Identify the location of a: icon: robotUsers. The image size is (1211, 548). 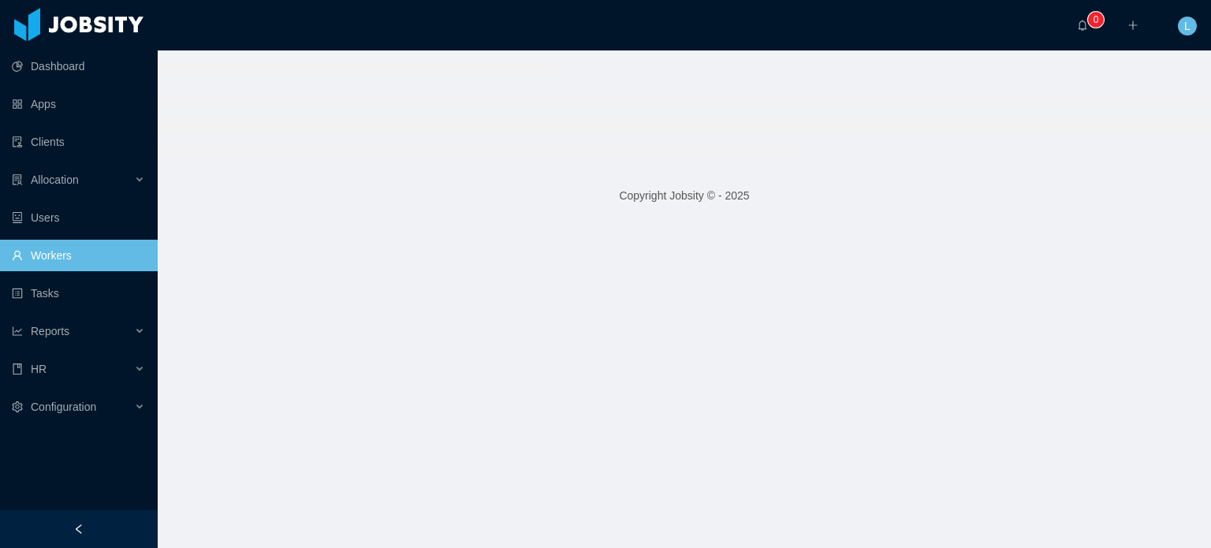
(78, 218).